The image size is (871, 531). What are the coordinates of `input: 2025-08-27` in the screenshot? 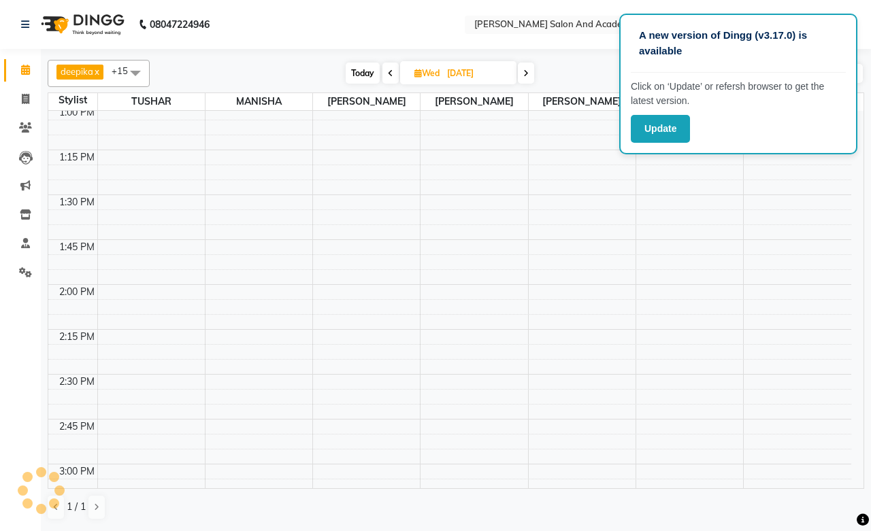 It's located at (477, 73).